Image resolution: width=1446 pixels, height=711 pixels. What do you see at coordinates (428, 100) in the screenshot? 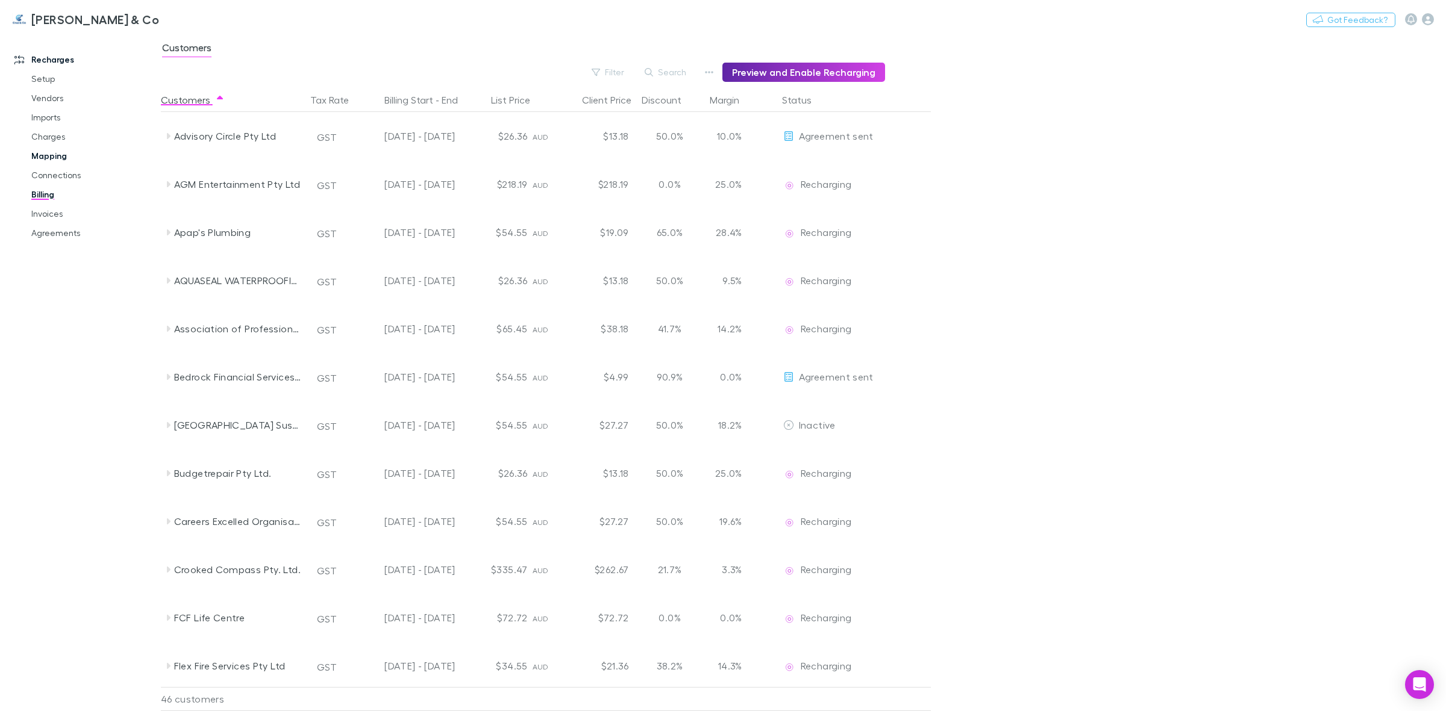
I see `button: Billing Start - End` at bounding box center [428, 100].